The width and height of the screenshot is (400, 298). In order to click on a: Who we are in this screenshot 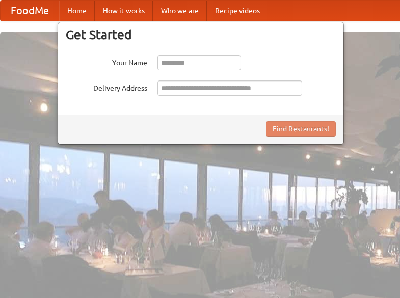, I will do `click(180, 11)`.